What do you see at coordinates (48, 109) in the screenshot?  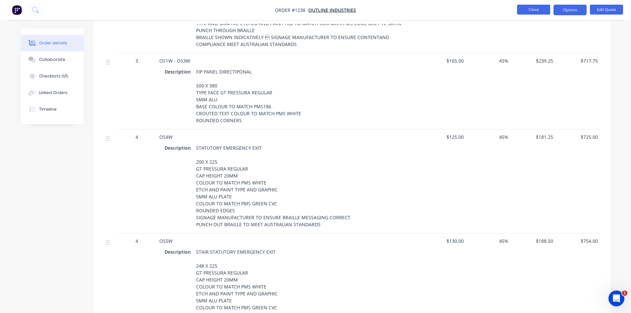 I see `div: Timeline` at bounding box center [48, 109].